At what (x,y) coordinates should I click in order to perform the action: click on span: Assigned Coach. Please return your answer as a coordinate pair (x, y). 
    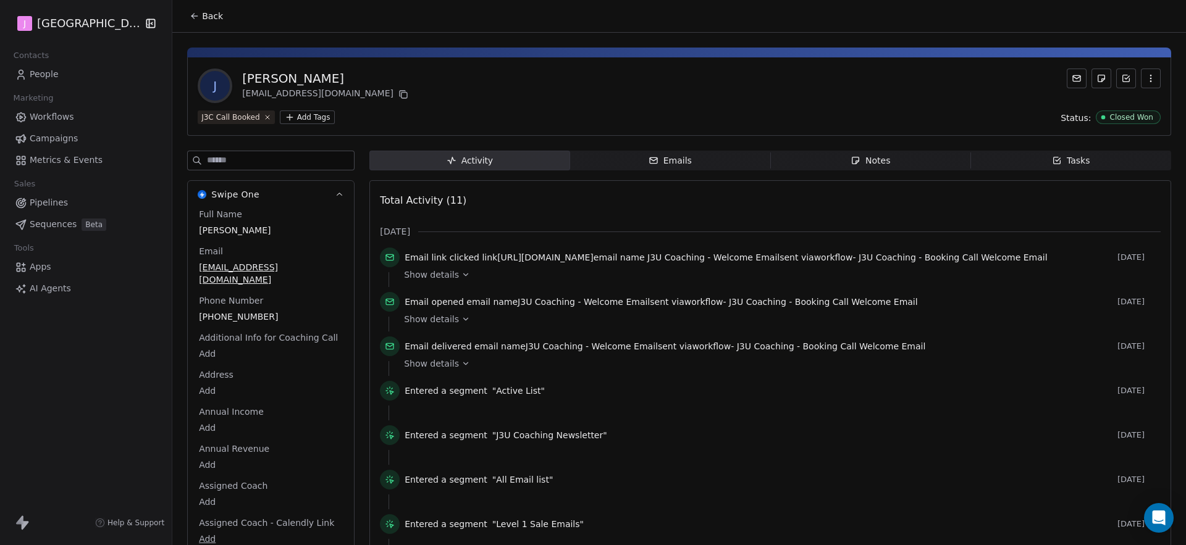
    Looking at the image, I should click on (233, 486).